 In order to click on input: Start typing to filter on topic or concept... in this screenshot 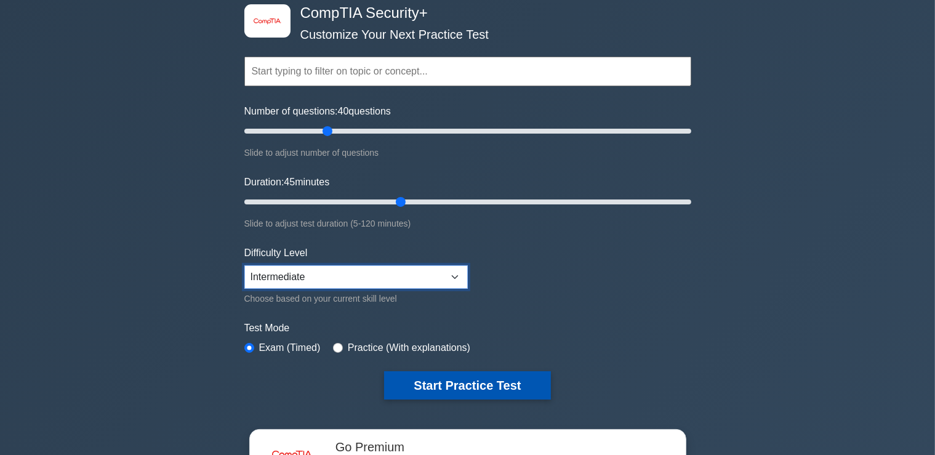, I will do `click(468, 71)`.